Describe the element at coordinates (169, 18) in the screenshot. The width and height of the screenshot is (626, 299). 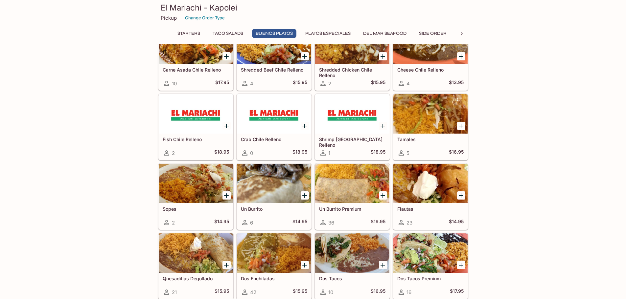
I see `p: Pickup` at that location.